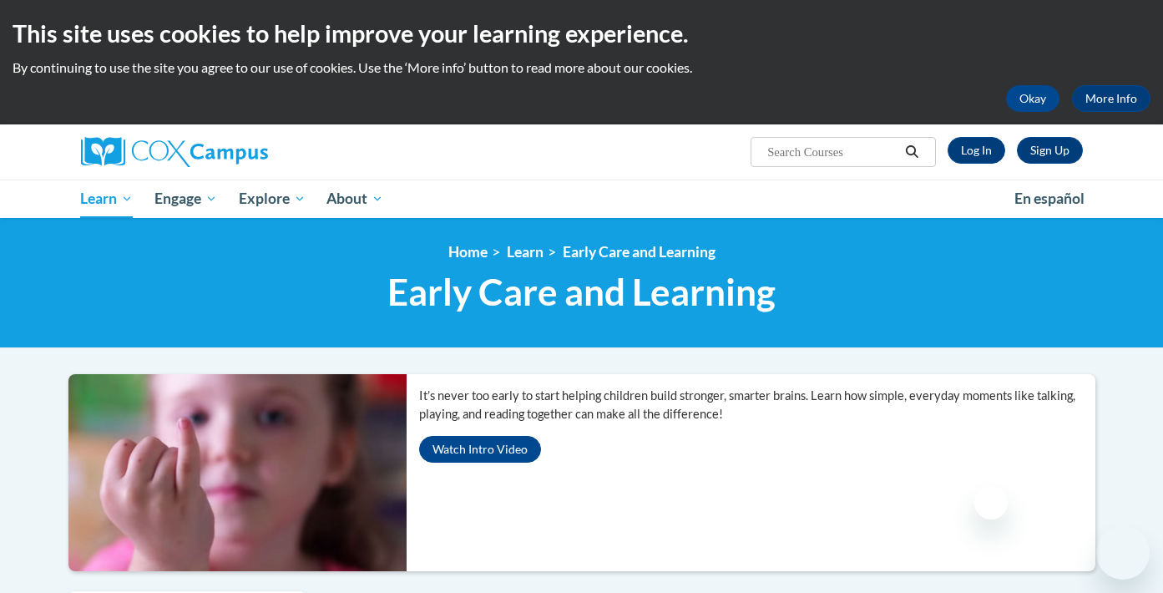 The height and width of the screenshot is (593, 1163). I want to click on a: Engage, so click(185, 199).